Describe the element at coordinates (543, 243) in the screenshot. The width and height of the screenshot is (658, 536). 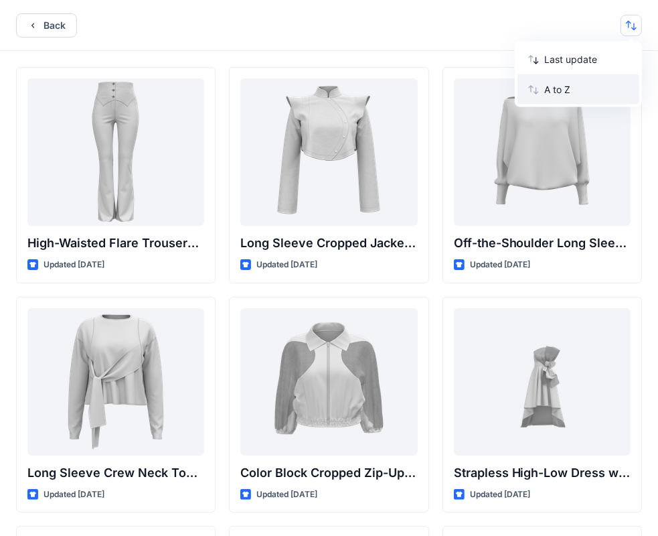
I see `p: Off-the-Shoulder Long Sleeve Top` at that location.